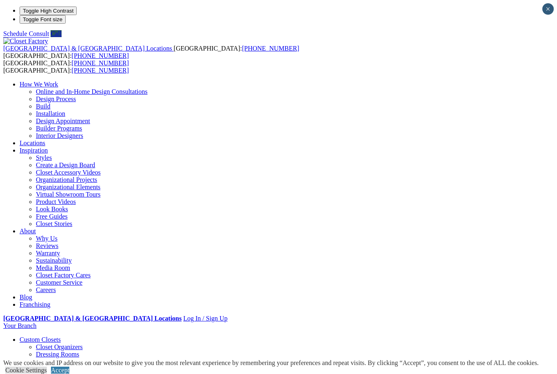  I want to click on a: Cookie Settings, so click(26, 370).